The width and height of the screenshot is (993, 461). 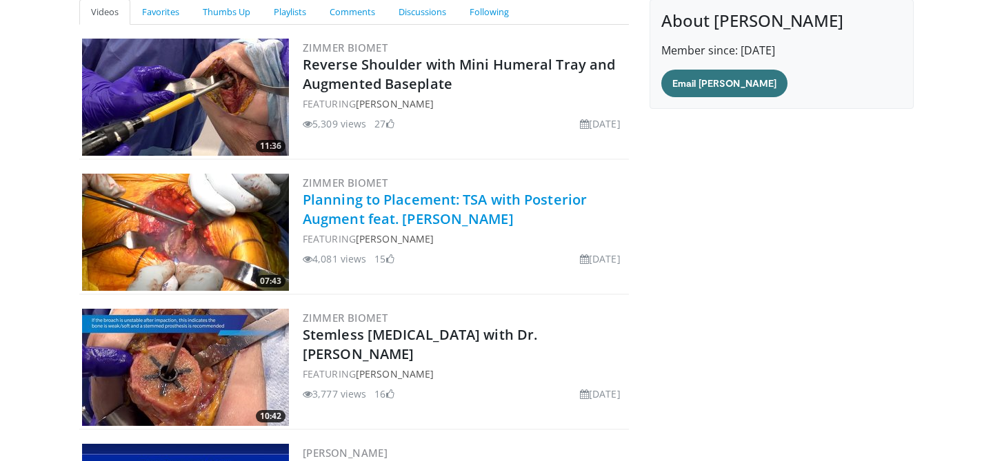 What do you see at coordinates (270, 281) in the screenshot?
I see `span: 07:43` at bounding box center [270, 281].